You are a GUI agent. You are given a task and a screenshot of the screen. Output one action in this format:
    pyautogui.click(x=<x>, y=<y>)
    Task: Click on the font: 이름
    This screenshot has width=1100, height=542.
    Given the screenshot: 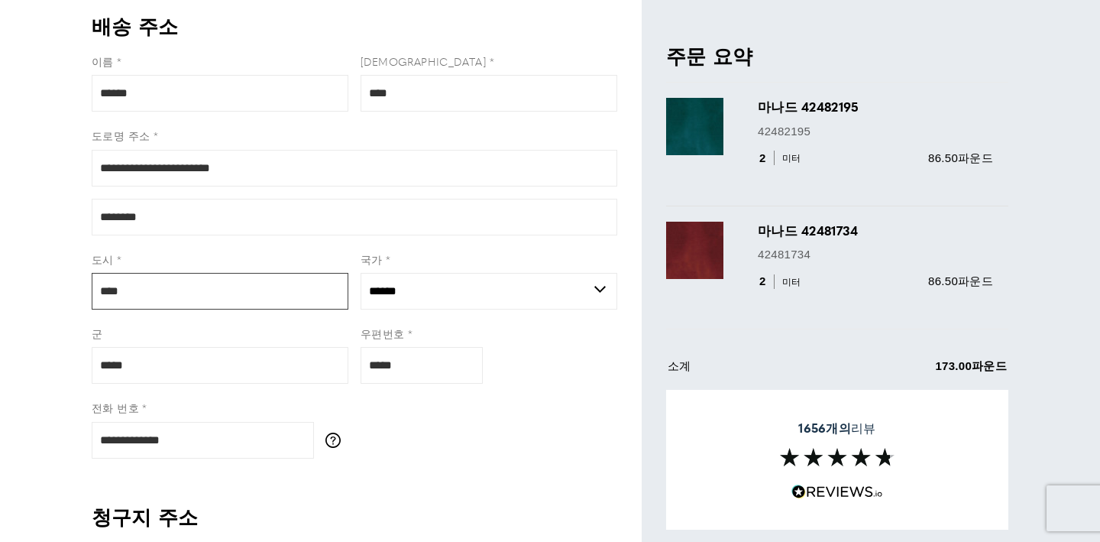 What is the action you would take?
    pyautogui.click(x=102, y=61)
    